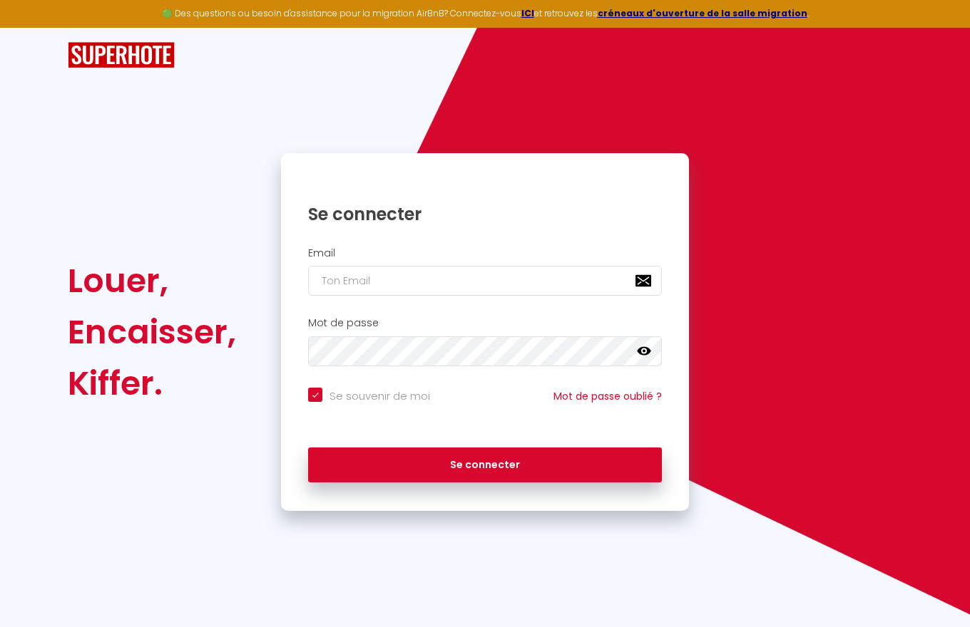 The image size is (970, 627). What do you see at coordinates (528, 13) in the screenshot?
I see `a: ICI` at bounding box center [528, 13].